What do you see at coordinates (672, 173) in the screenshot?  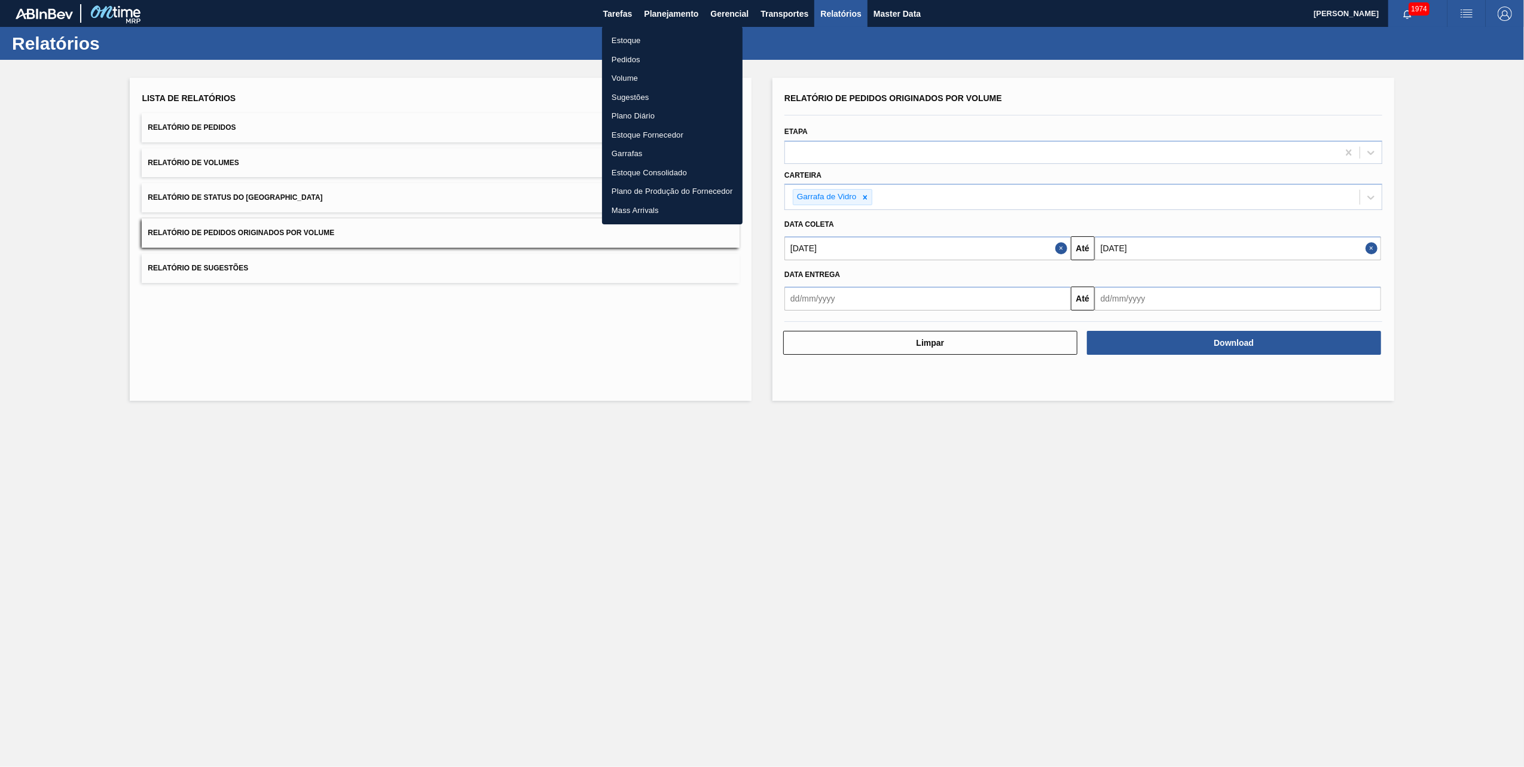 I see `a: Estoque Consolidado` at bounding box center [672, 173].